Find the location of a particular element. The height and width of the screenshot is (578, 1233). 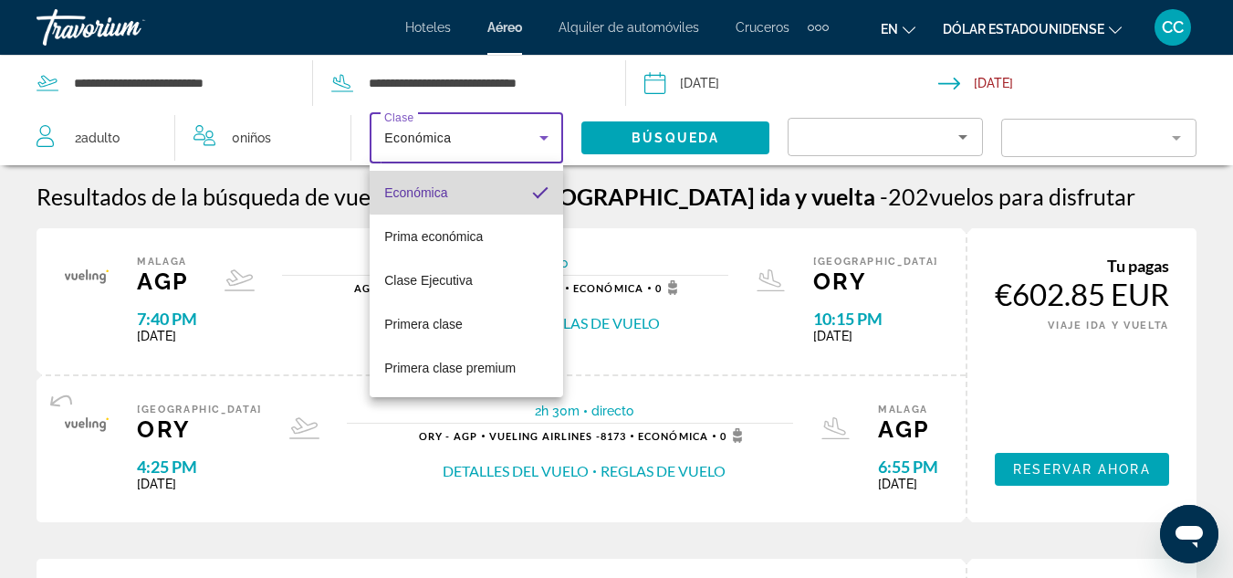

font: Prima económica is located at coordinates (433, 236).